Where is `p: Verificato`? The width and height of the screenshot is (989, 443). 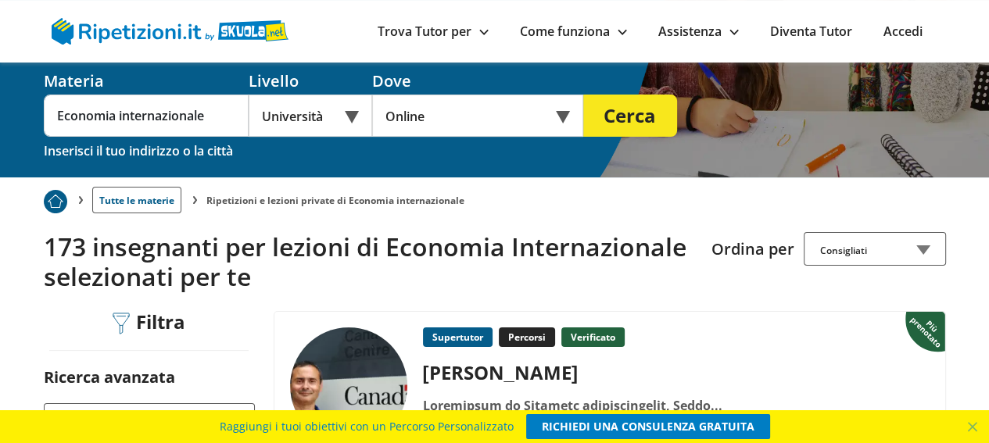 p: Verificato is located at coordinates (593, 337).